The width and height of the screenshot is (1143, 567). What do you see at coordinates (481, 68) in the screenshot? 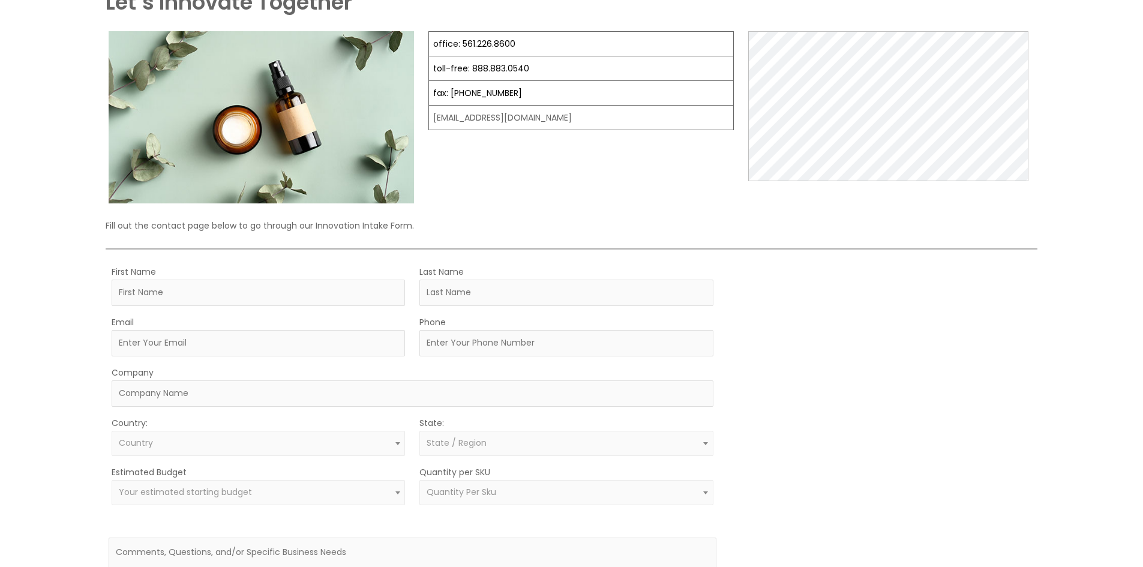
I see `a: toll-free: 888.883.0540` at bounding box center [481, 68].